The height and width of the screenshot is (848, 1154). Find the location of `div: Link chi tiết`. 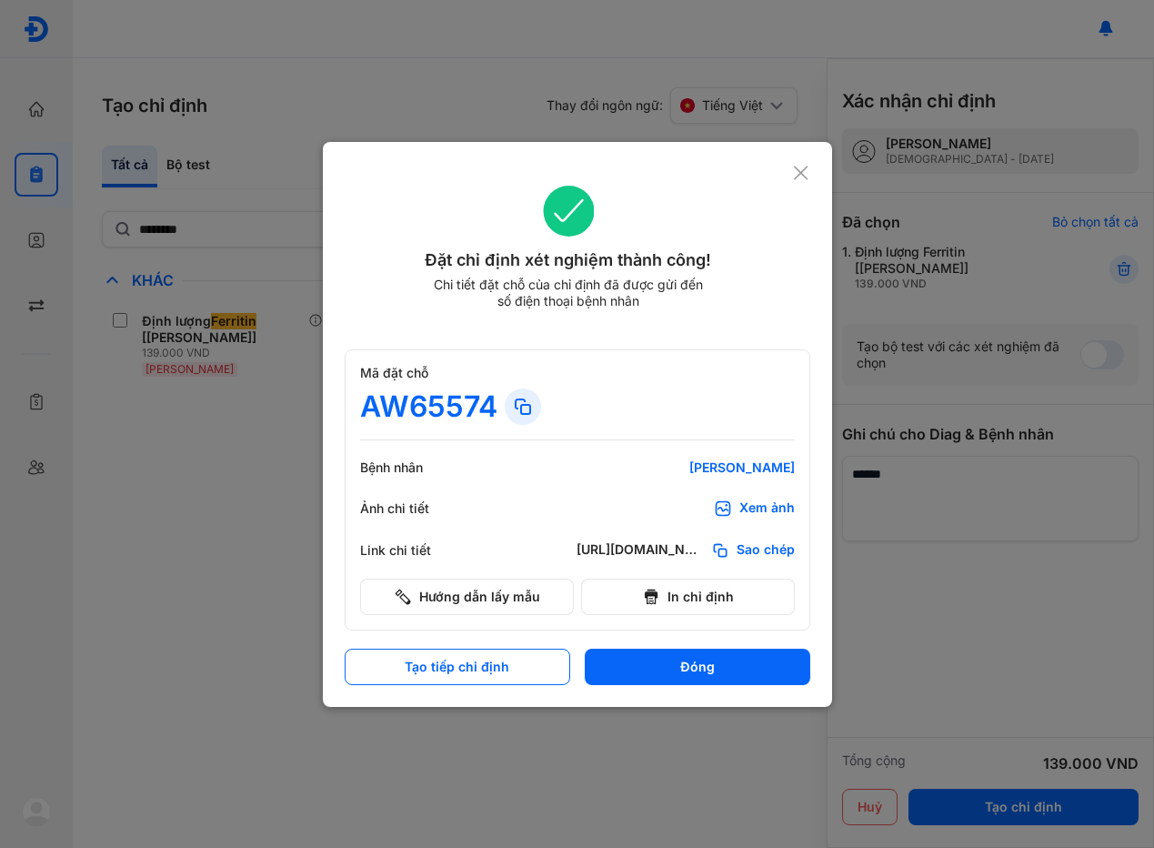

div: Link chi tiết is located at coordinates (415, 550).